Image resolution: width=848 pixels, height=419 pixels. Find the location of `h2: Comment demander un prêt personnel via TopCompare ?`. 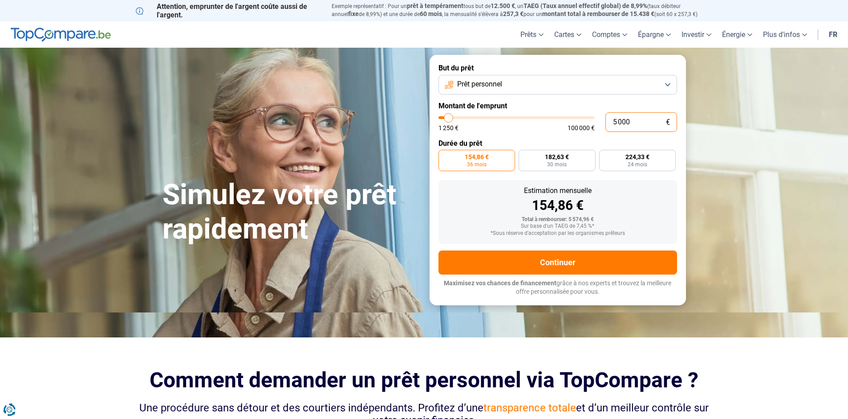

h2: Comment demander un prêt personnel via TopCompare ? is located at coordinates (424, 379).